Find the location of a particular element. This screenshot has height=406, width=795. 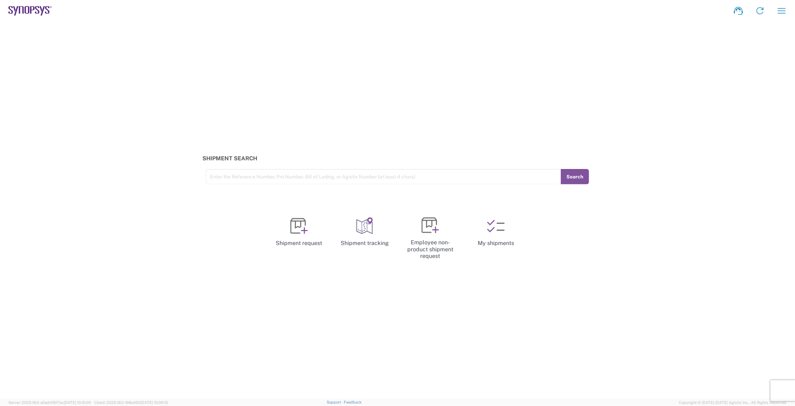

button: Search is located at coordinates (575, 177).